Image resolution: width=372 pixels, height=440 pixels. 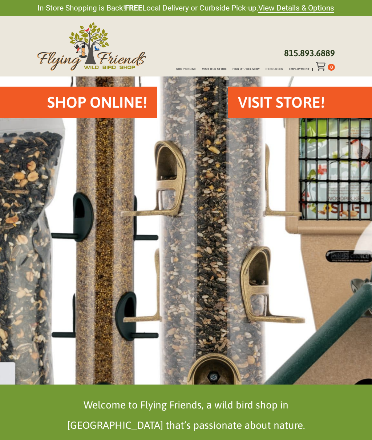 What do you see at coordinates (296, 8) in the screenshot?
I see `a: View Details & Options` at bounding box center [296, 8].